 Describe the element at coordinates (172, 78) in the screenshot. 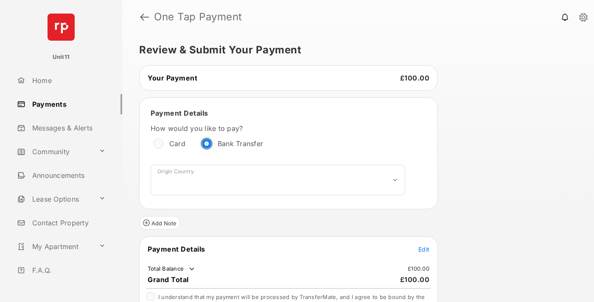

I see `span: Your Payment` at that location.